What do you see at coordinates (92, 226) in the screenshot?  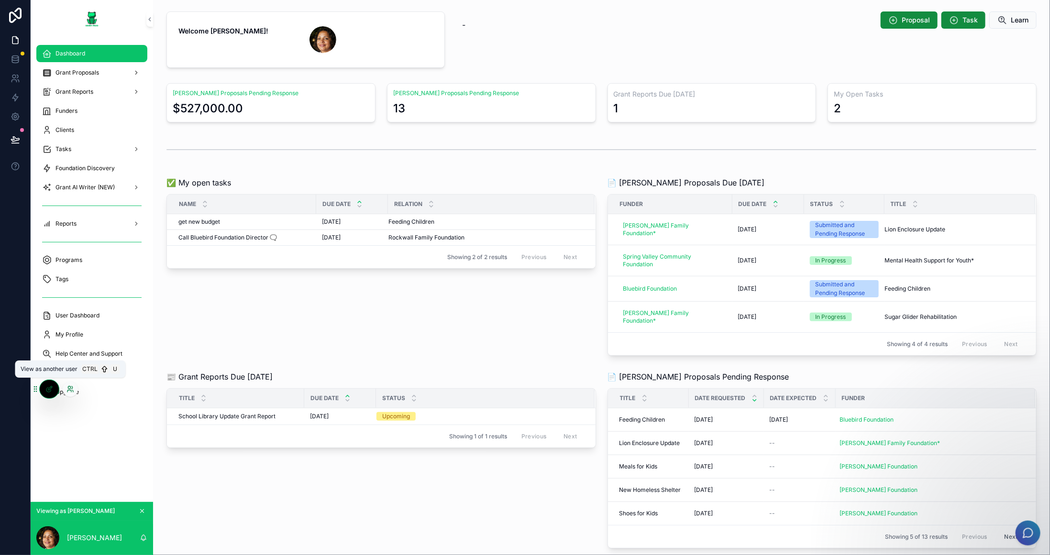 I see `div: scrollable content` at bounding box center [92, 226].